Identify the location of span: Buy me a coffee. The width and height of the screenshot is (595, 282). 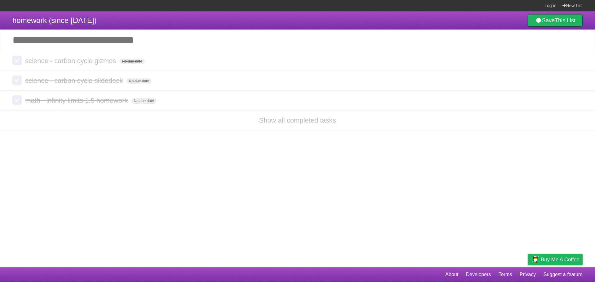
(560, 260).